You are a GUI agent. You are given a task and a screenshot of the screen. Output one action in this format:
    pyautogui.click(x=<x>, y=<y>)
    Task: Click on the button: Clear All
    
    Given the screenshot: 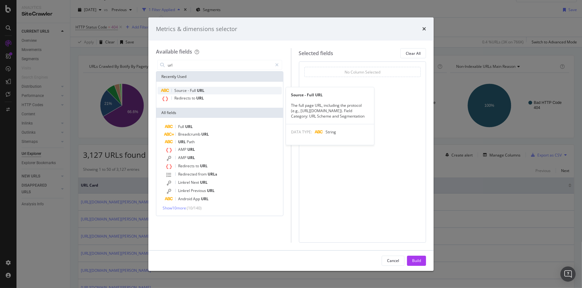 What is the action you would take?
    pyautogui.click(x=413, y=53)
    